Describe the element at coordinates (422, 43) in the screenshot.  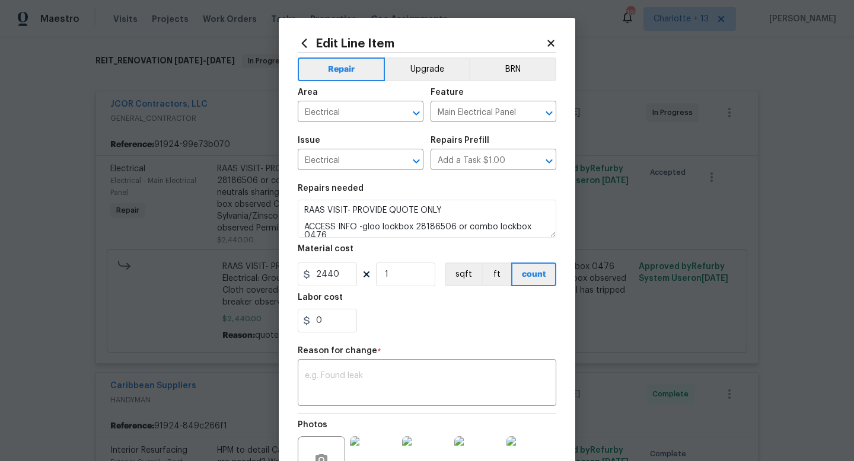
I see `h2: Edit Line Item` at that location.